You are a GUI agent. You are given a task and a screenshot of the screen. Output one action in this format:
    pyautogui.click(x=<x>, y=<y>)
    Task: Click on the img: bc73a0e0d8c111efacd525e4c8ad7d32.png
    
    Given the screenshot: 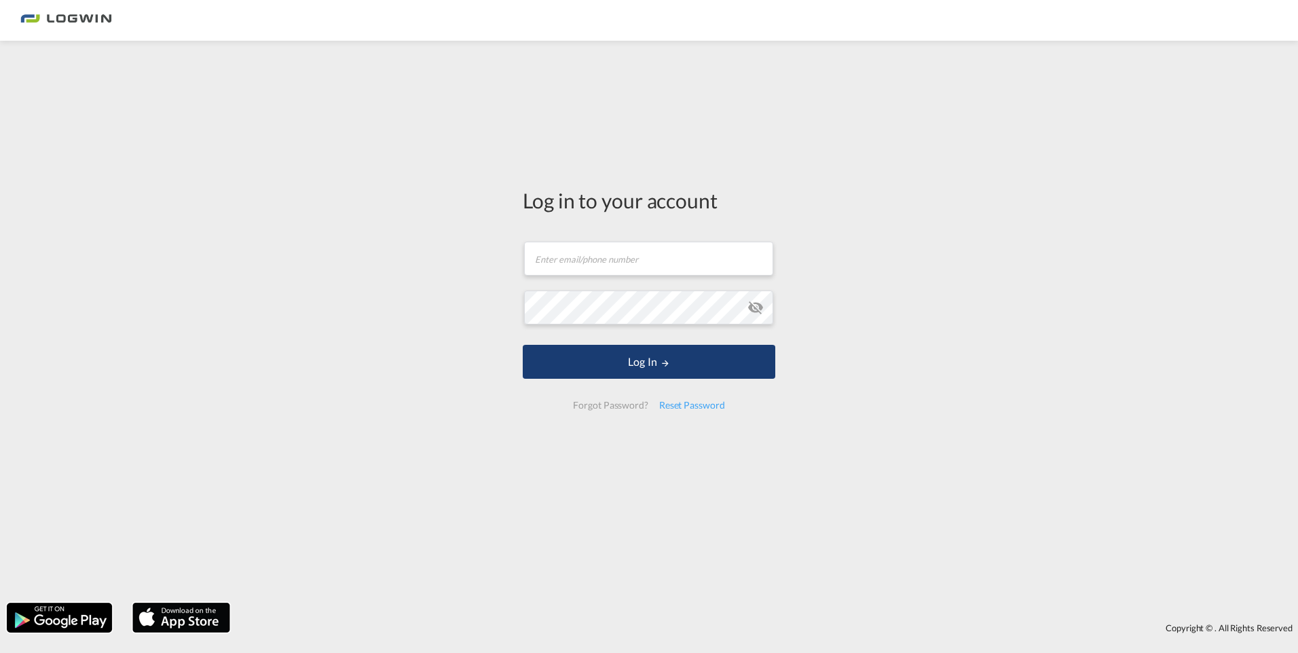 What is the action you would take?
    pyautogui.click(x=66, y=20)
    